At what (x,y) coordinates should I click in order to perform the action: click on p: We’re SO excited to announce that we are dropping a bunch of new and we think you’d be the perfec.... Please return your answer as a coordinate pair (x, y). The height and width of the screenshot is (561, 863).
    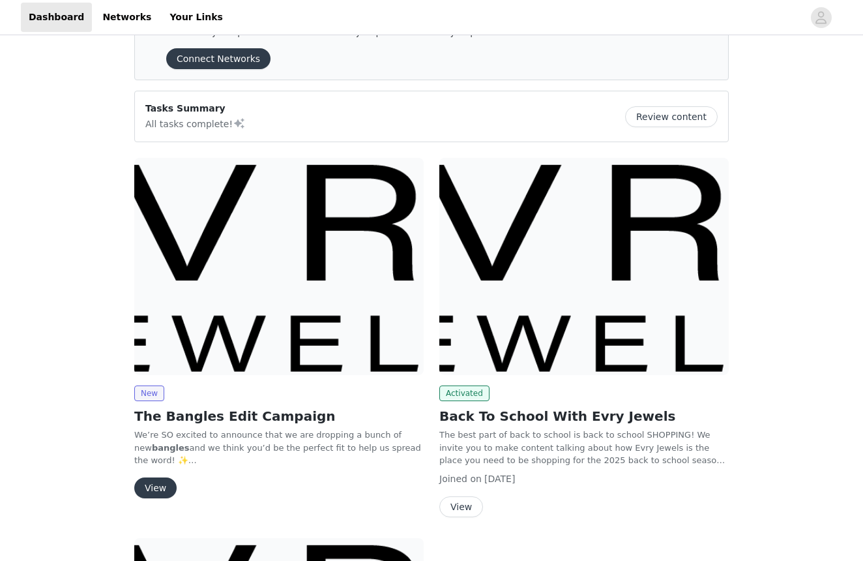
    Looking at the image, I should click on (279, 447).